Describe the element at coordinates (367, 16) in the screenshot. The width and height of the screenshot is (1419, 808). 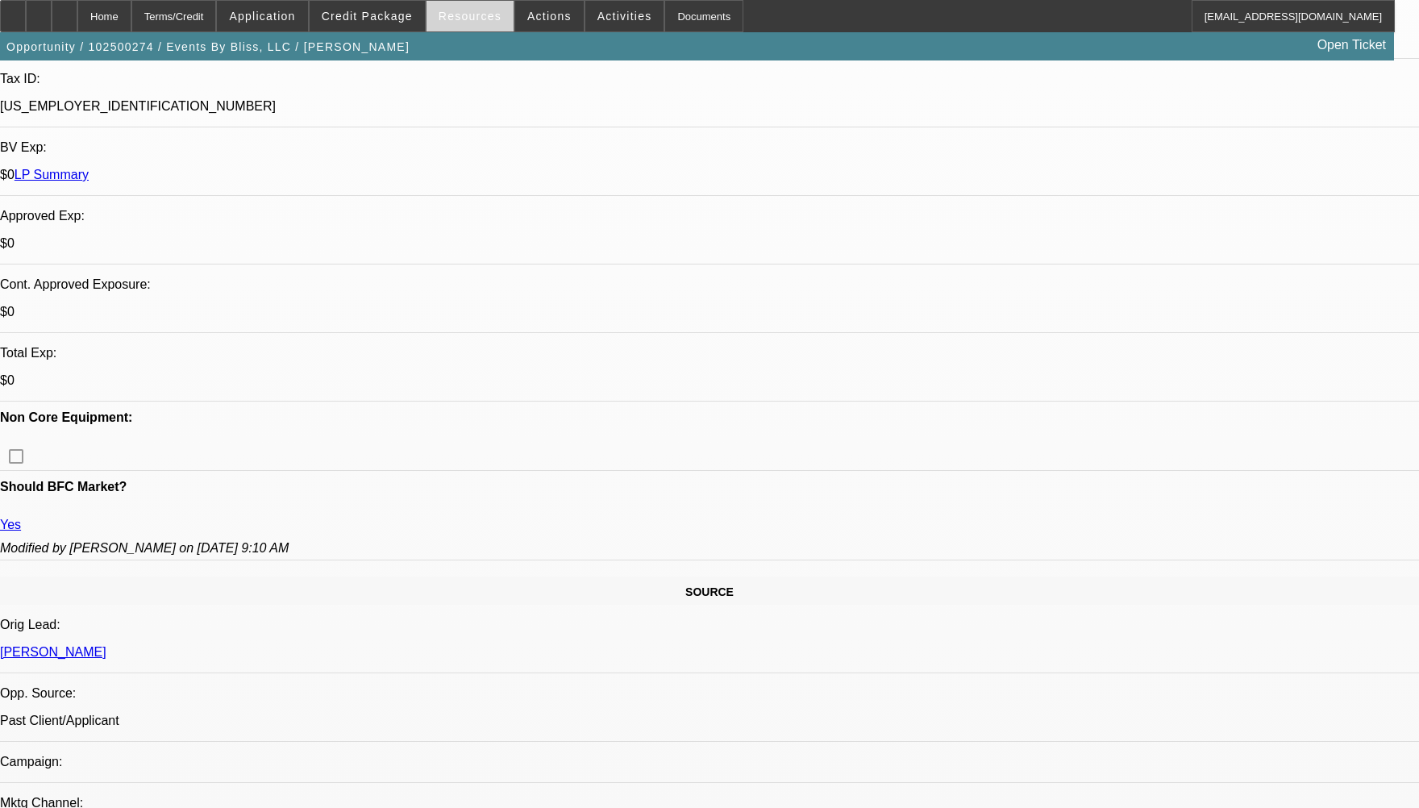
I see `button: Credit Package` at that location.